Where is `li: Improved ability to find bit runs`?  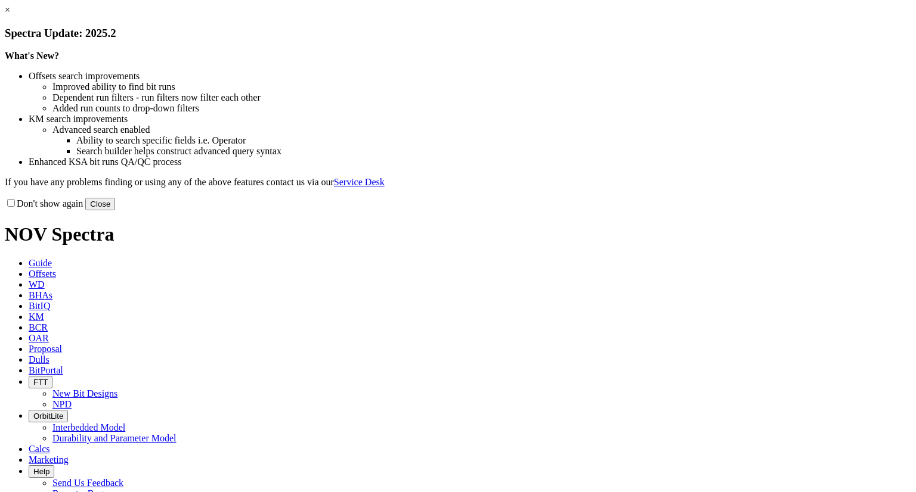 li: Improved ability to find bit runs is located at coordinates (482, 87).